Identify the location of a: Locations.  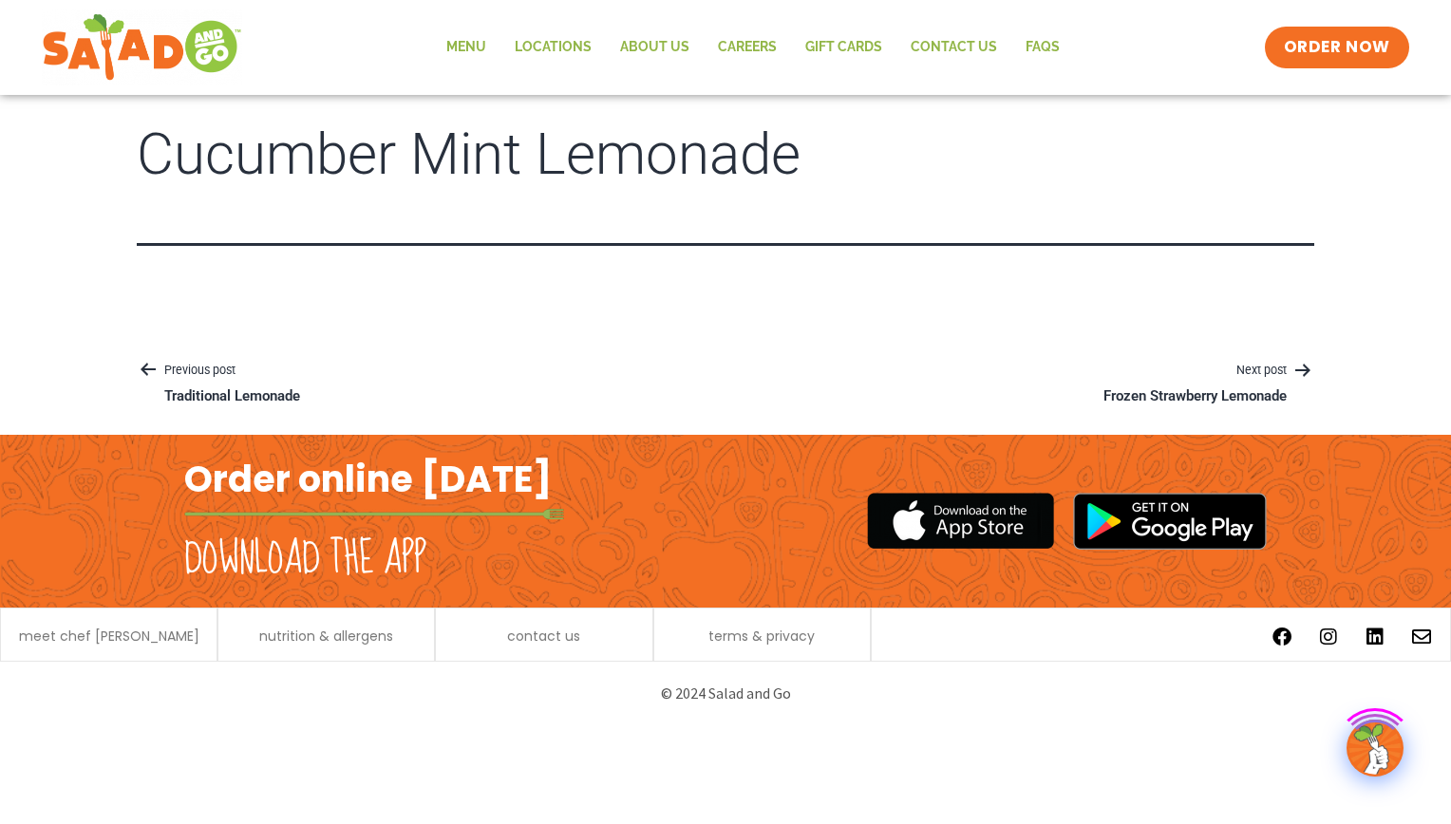
(553, 47).